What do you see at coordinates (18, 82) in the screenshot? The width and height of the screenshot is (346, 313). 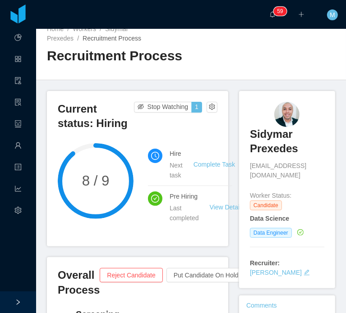 I see `a: icon: audit` at bounding box center [18, 82].